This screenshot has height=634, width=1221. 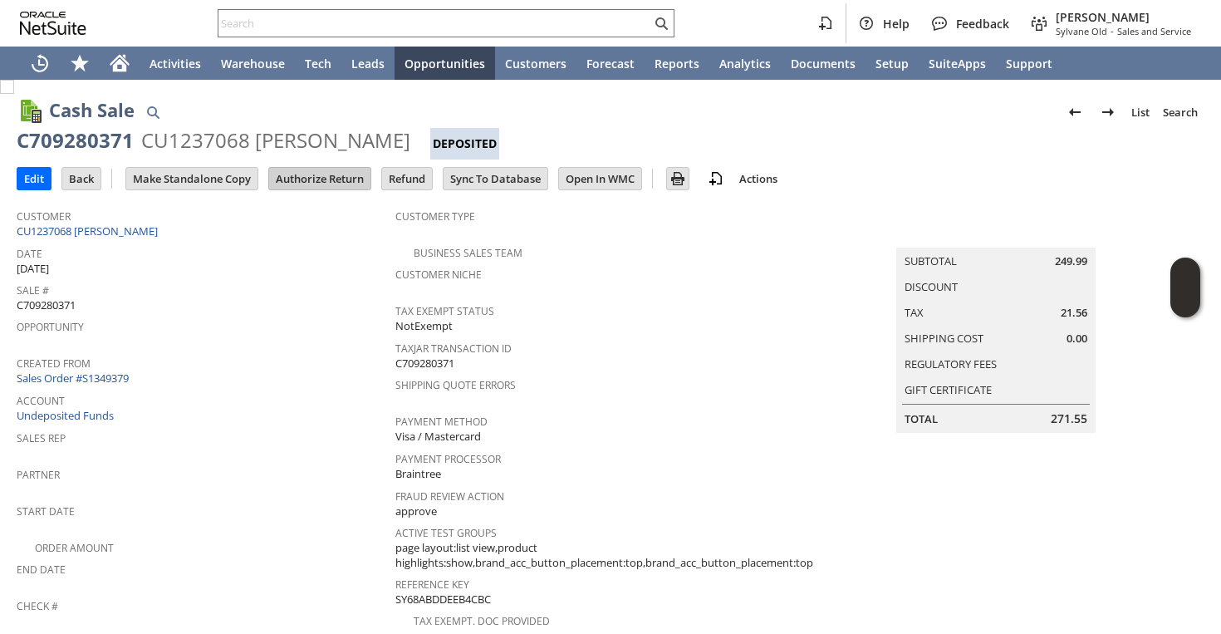 I want to click on div: Shortcuts, so click(x=80, y=63).